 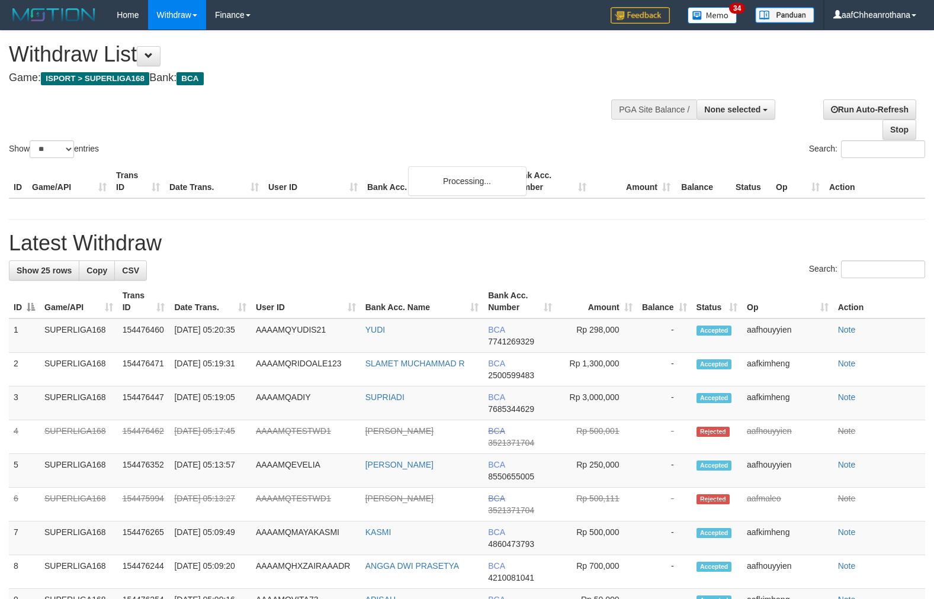 I want to click on th: Balance: activate to sort column ascending, so click(x=665, y=301).